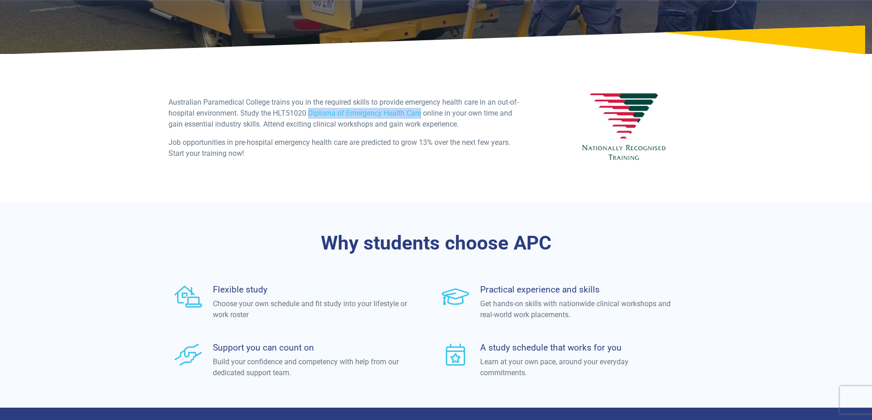  I want to click on p: Get hands-on skills with nationwide clinical workshops and real-world work placements., so click(577, 310).